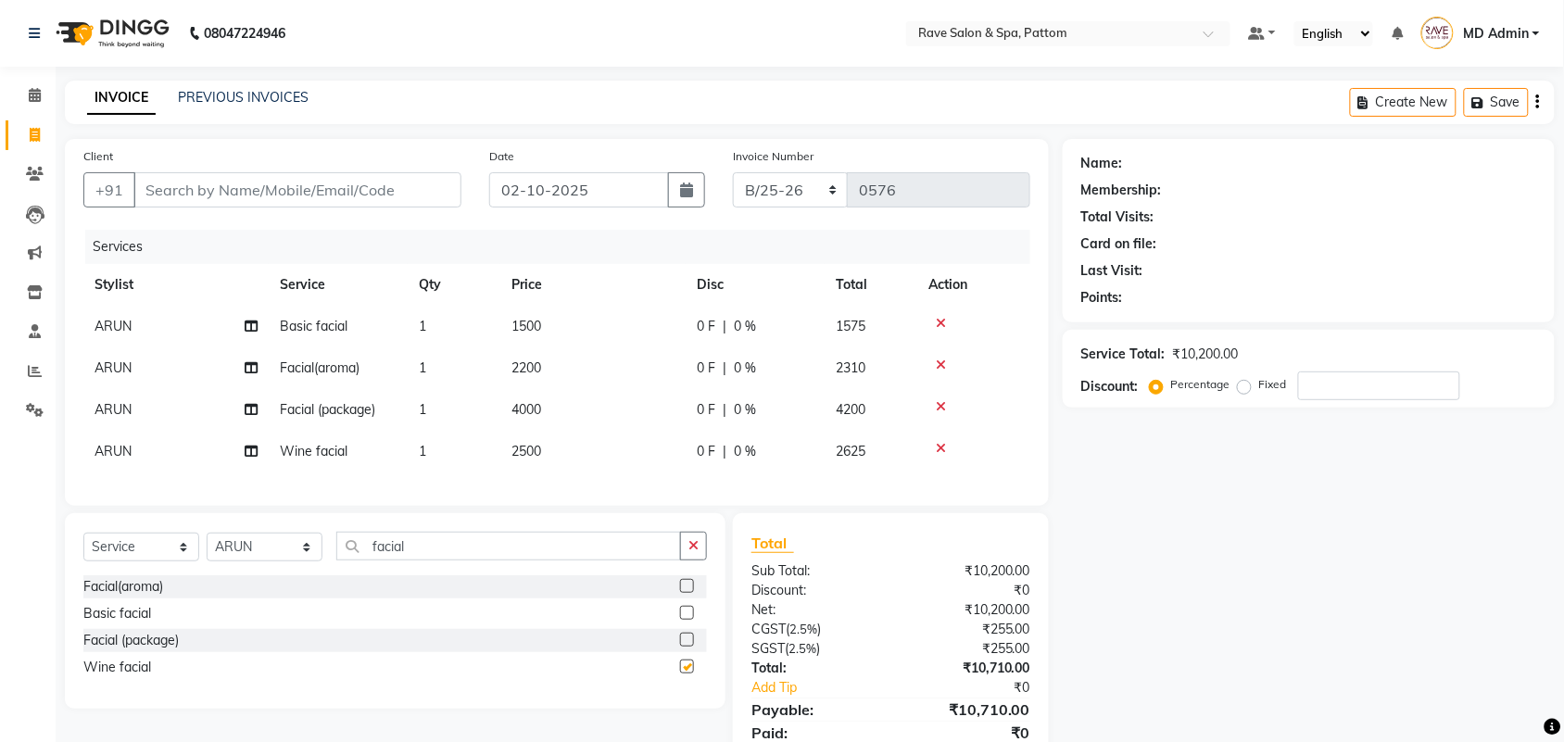 The image size is (1564, 742). What do you see at coordinates (564, 246) in the screenshot?
I see `div: Services` at bounding box center [564, 246].